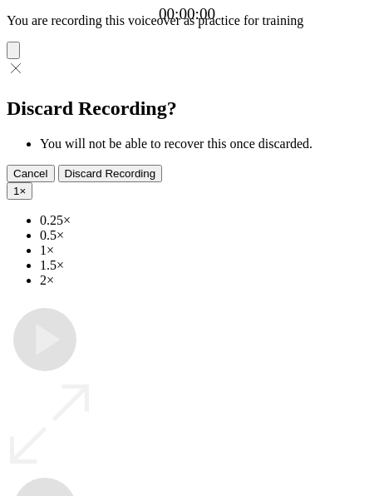 The image size is (374, 496). I want to click on button: Cancel, so click(31, 173).